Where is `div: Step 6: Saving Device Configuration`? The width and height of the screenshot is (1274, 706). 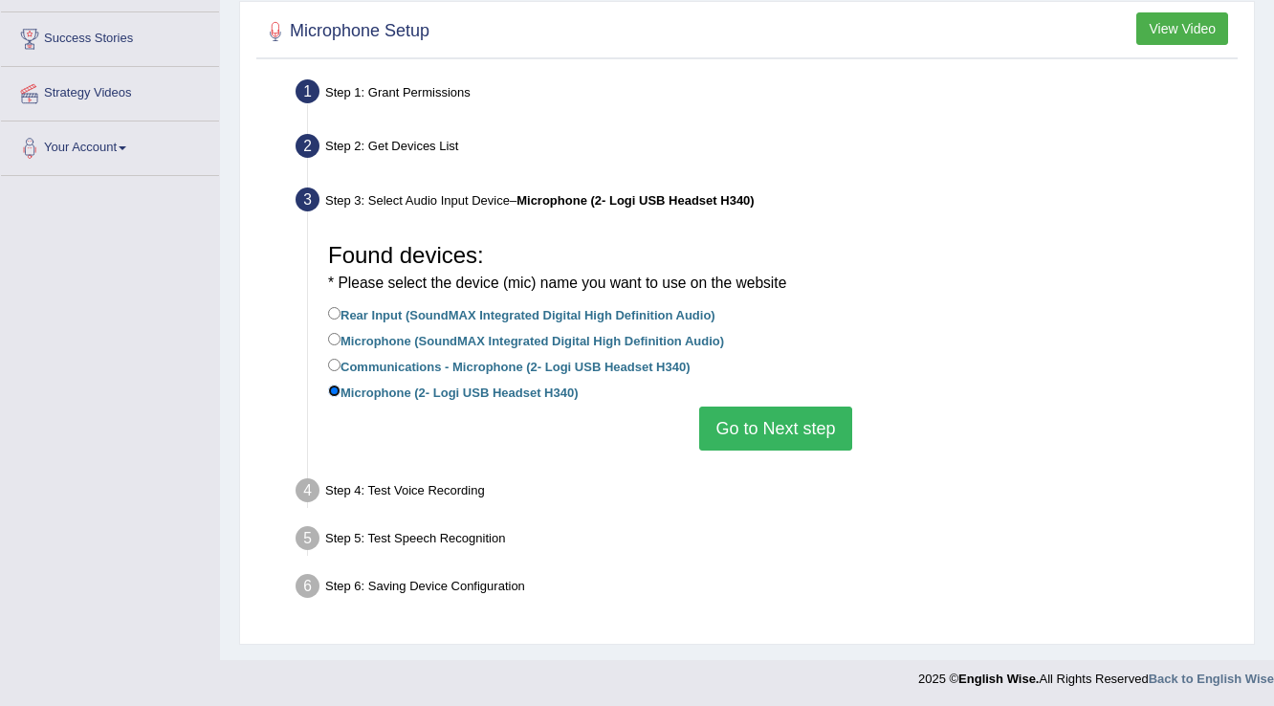
div: Step 6: Saving Device Configuration is located at coordinates (766, 589).